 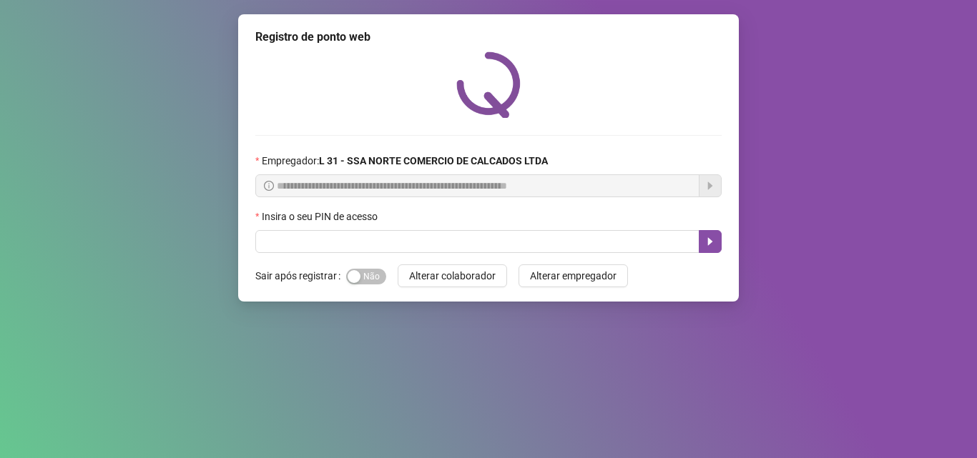 What do you see at coordinates (452, 276) in the screenshot?
I see `span: Alterar colaborador` at bounding box center [452, 276].